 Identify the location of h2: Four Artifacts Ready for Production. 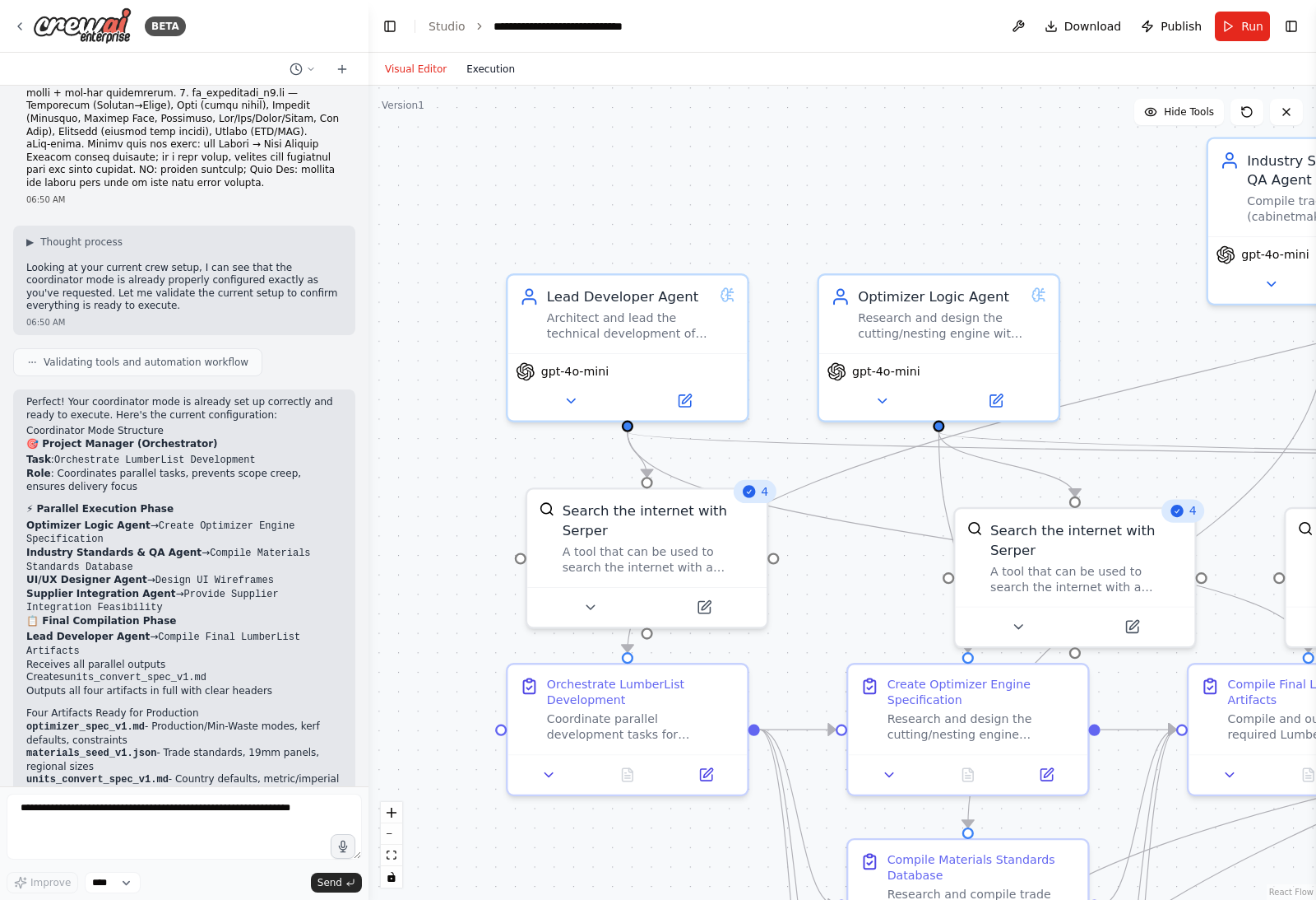
(184, 714).